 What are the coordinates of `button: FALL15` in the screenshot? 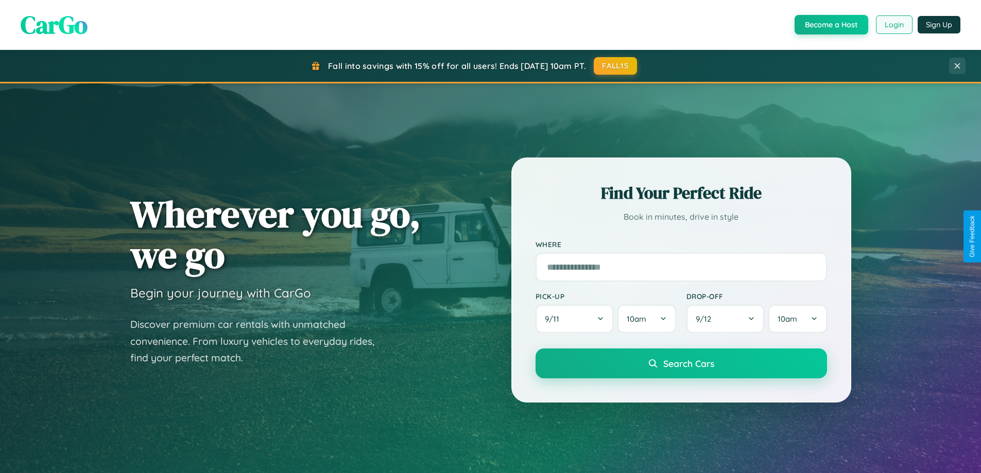 It's located at (615, 66).